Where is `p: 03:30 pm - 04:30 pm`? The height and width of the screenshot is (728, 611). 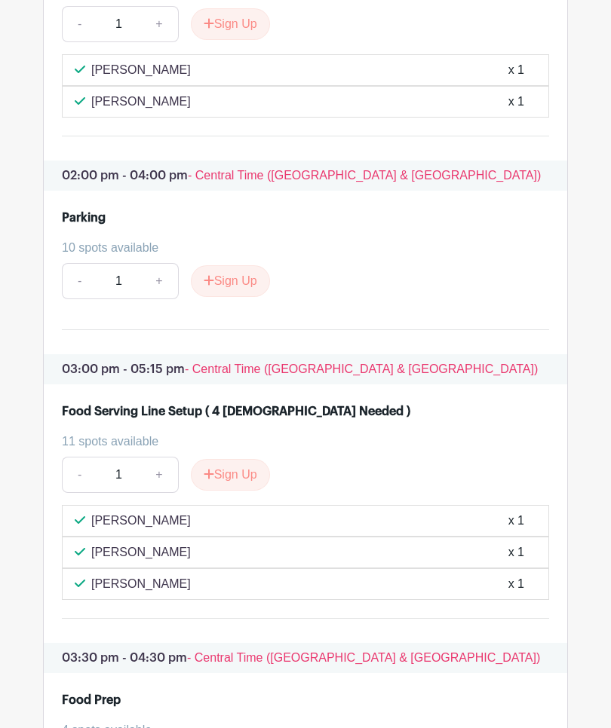 p: 03:30 pm - 04:30 pm is located at coordinates (305, 658).